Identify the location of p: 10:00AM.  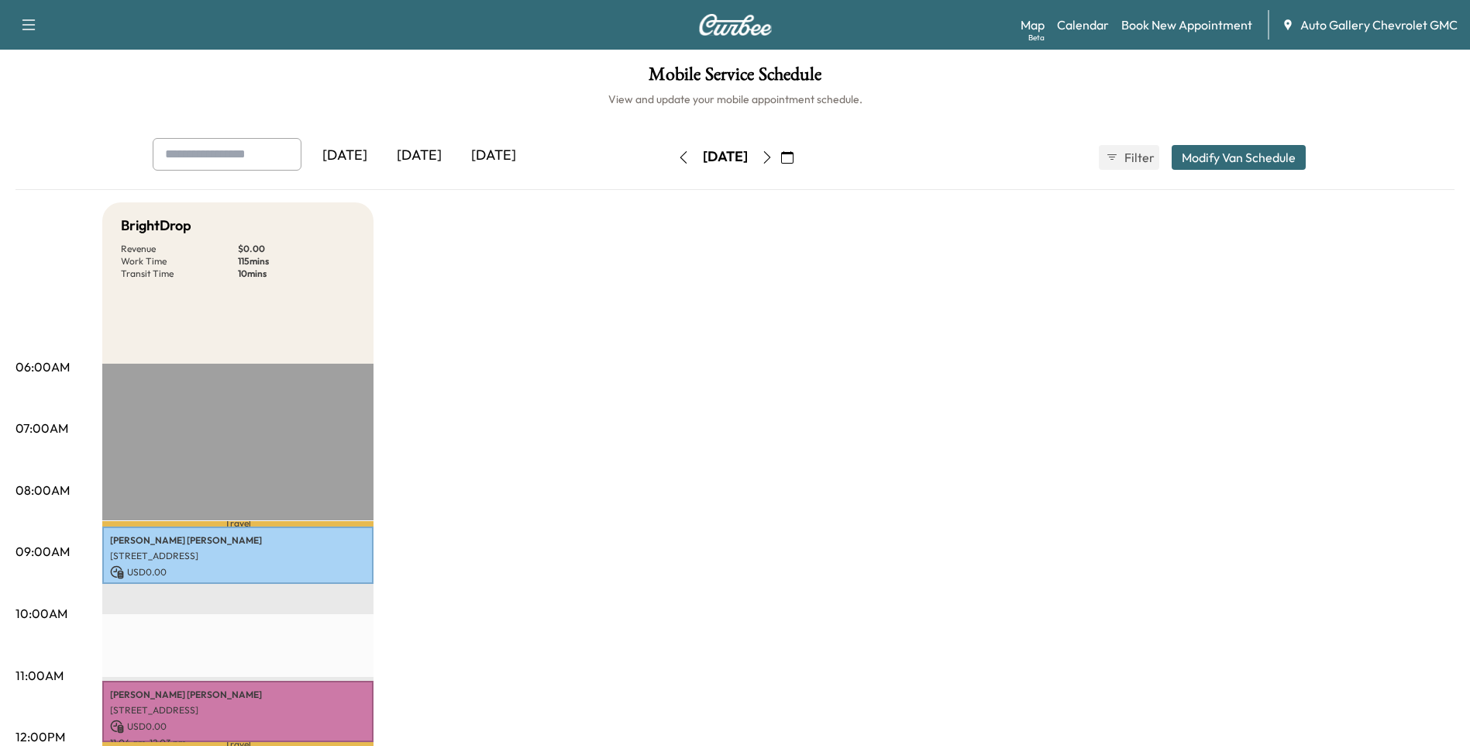
(41, 613).